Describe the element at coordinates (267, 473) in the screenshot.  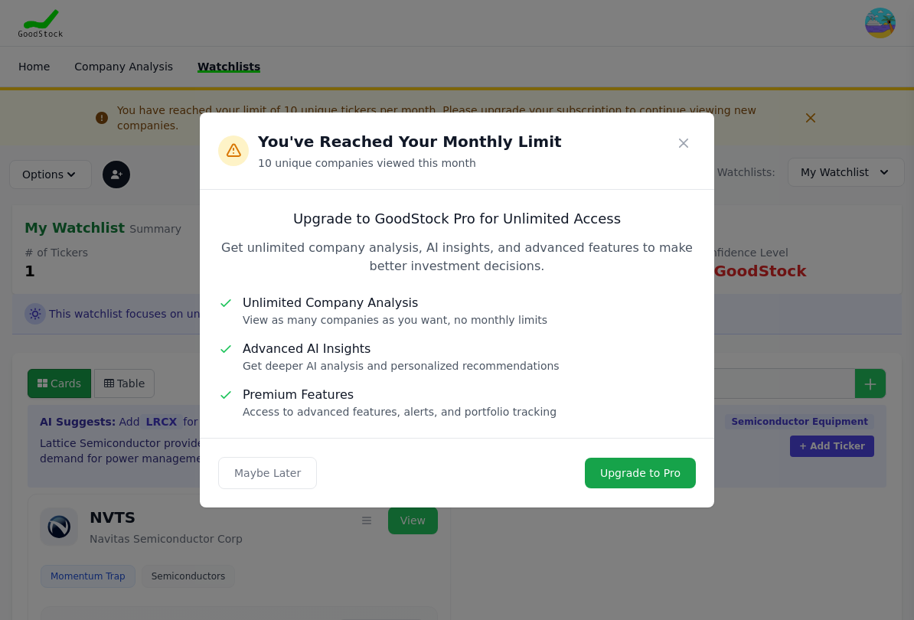
I see `button: Maybe Later` at that location.